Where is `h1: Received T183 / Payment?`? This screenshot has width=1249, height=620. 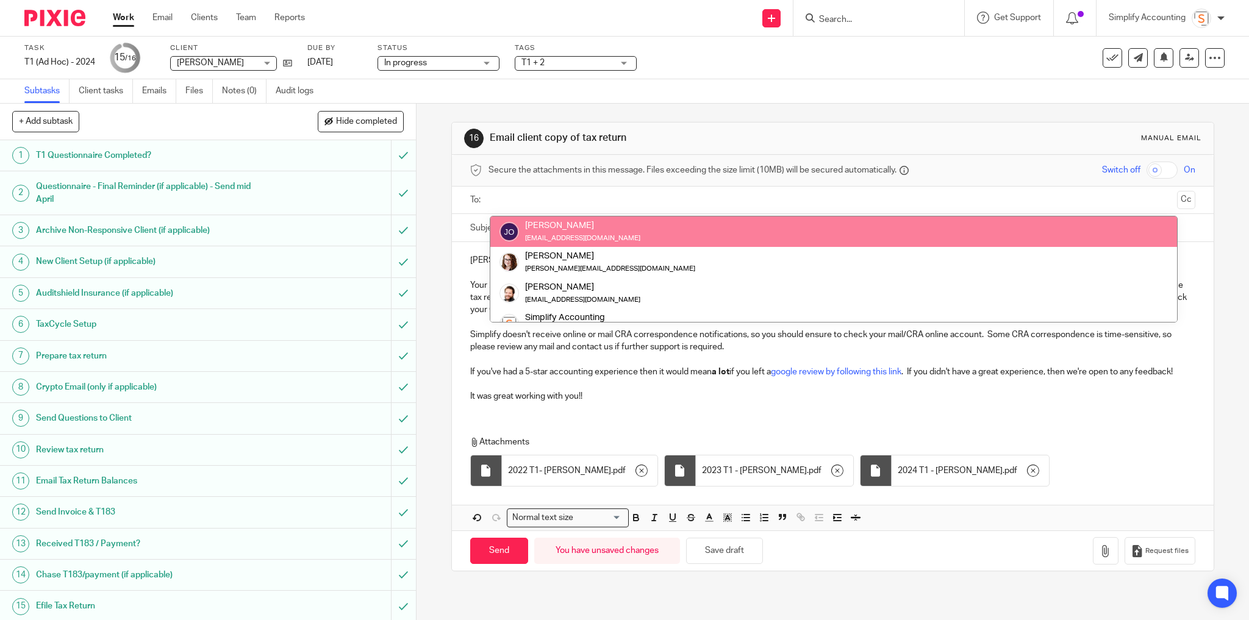 h1: Received T183 / Payment? is located at coordinates (150, 544).